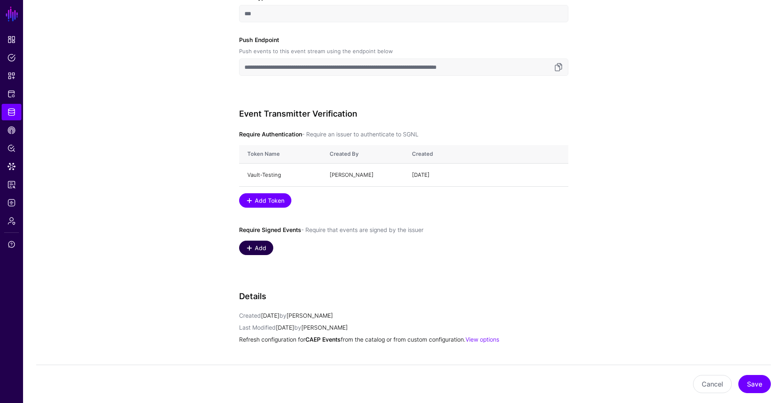 The width and height of the screenshot is (784, 403). I want to click on p: Refresh configuration for from the catalog or from custom configuration., so click(404, 339).